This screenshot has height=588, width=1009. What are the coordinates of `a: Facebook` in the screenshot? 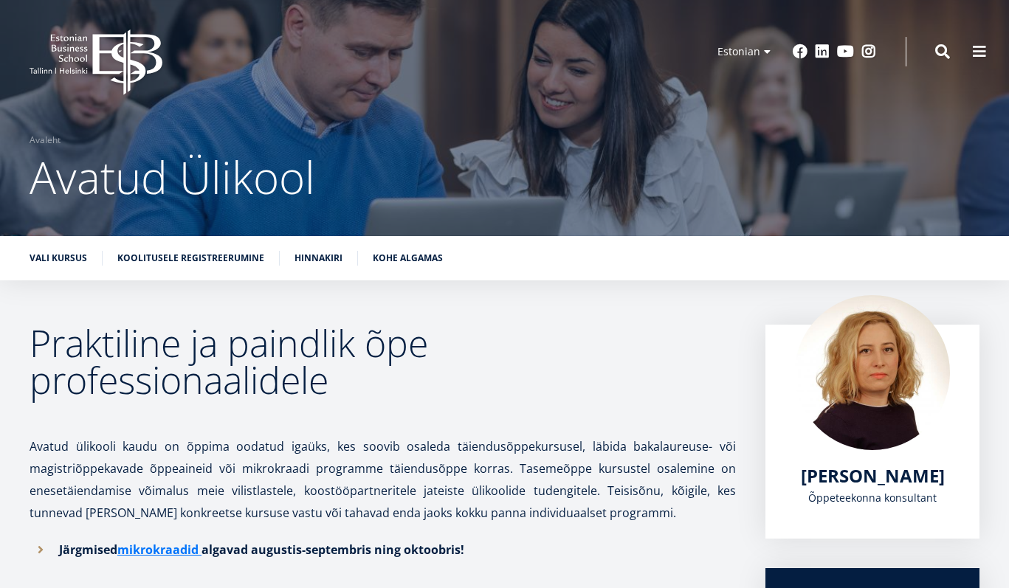 It's located at (800, 52).